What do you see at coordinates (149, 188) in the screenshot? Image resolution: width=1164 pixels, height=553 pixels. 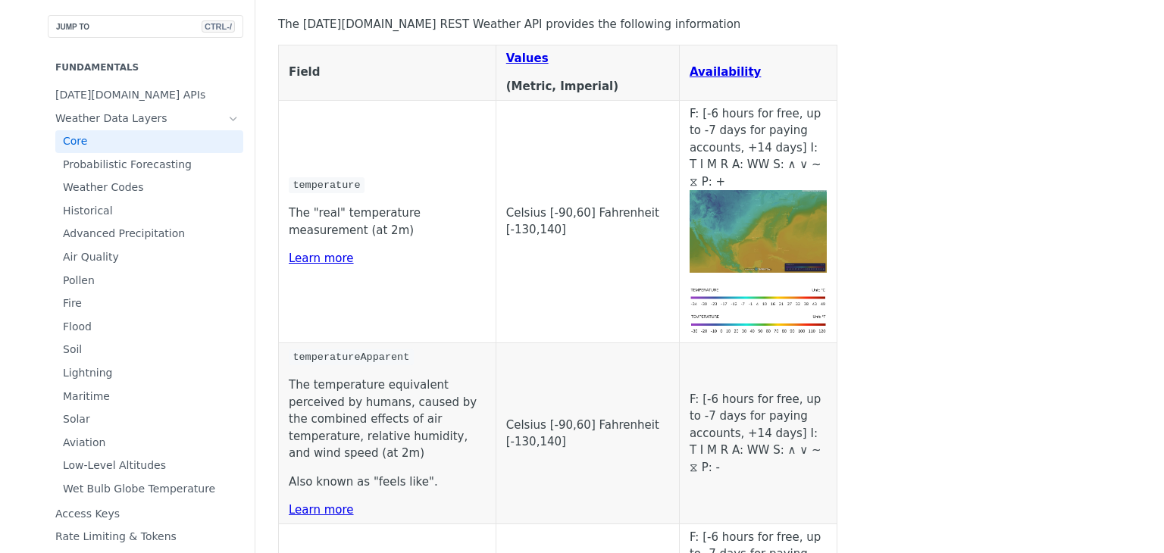 I see `a: Weather Codes` at bounding box center [149, 188].